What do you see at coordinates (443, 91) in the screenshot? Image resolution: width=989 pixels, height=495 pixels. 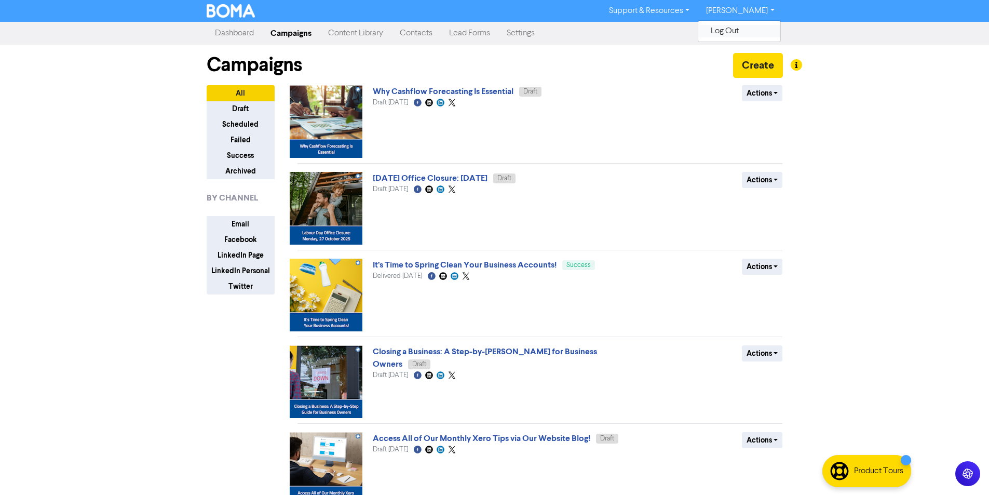 I see `a: Why Cashflow Forecasting Is Essential` at bounding box center [443, 91].